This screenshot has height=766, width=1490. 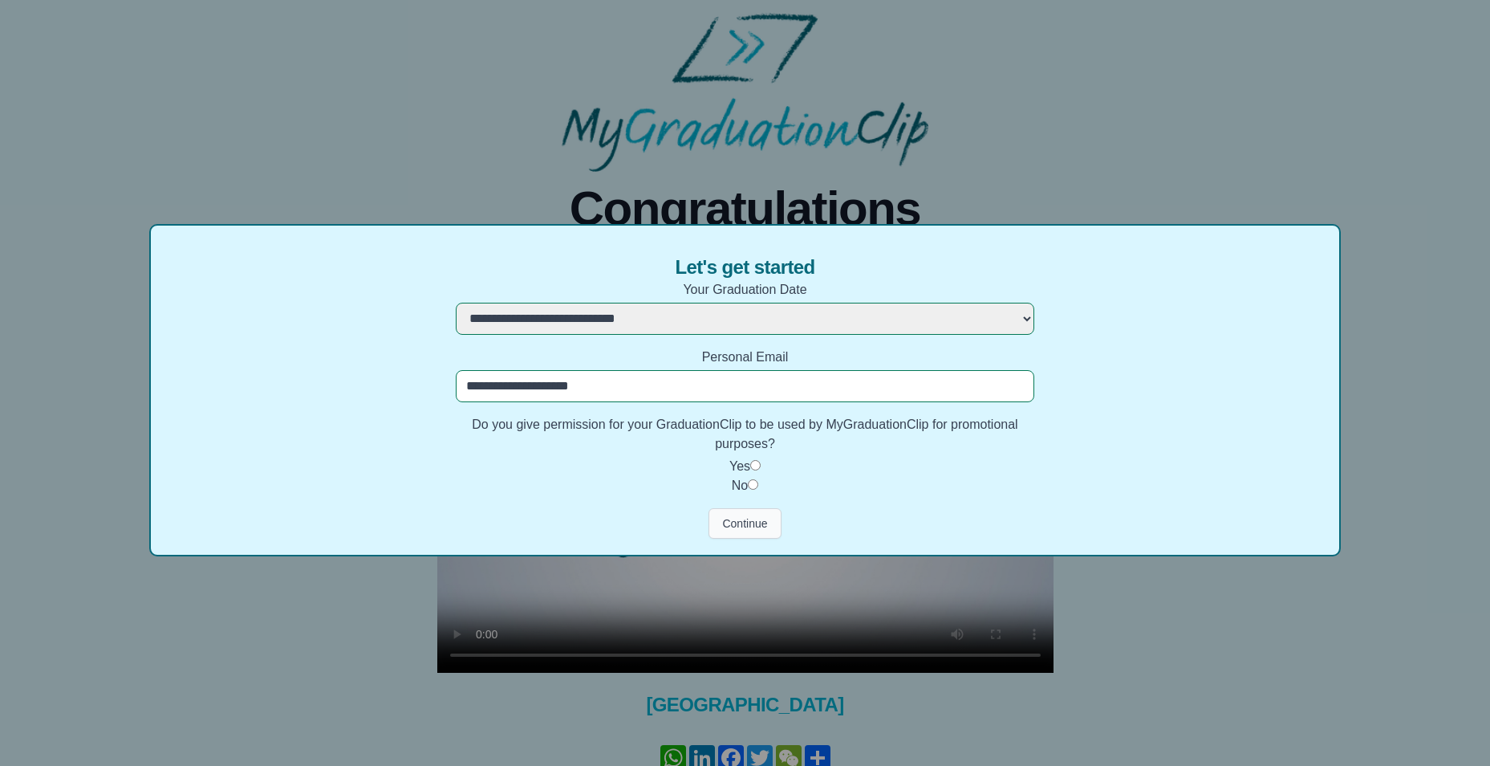 What do you see at coordinates (740, 465) in the screenshot?
I see `label: Yes` at bounding box center [740, 465].